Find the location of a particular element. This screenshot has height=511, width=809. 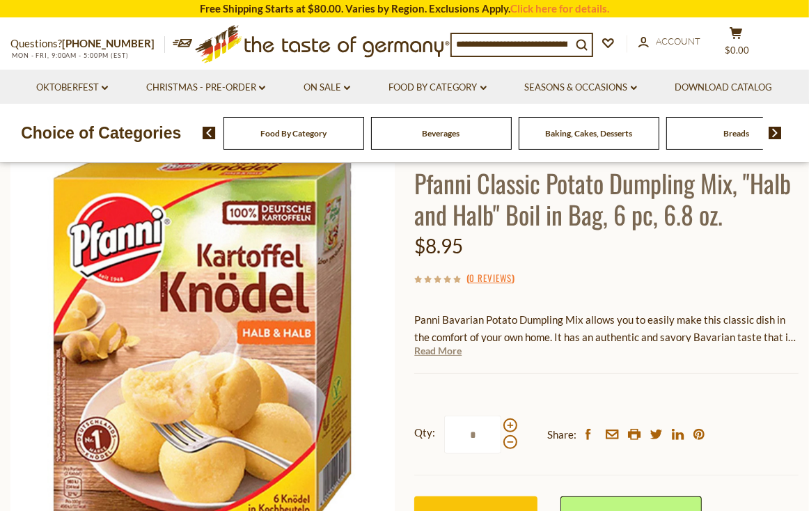

a: Read More is located at coordinates (438, 351).